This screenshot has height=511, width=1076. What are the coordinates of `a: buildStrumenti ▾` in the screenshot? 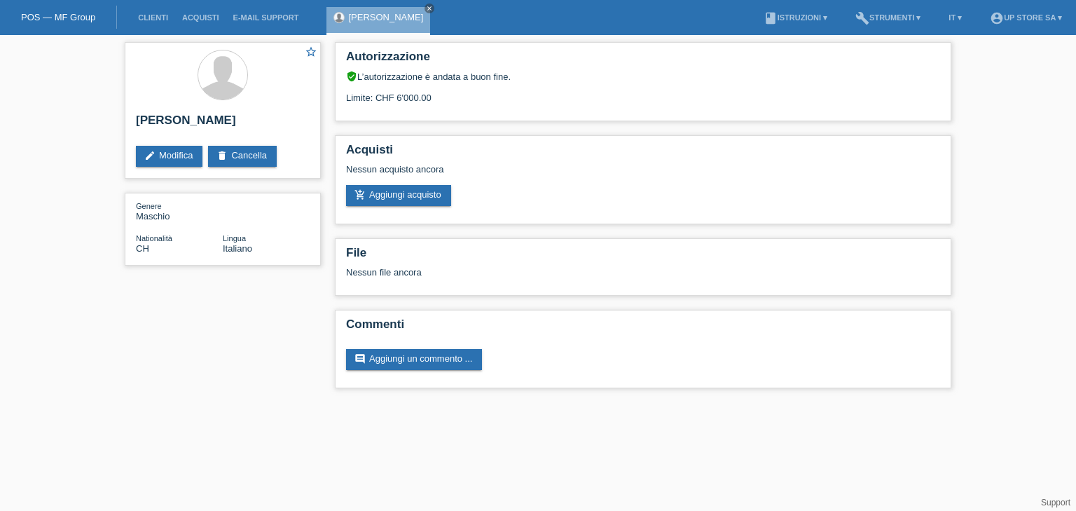 It's located at (888, 18).